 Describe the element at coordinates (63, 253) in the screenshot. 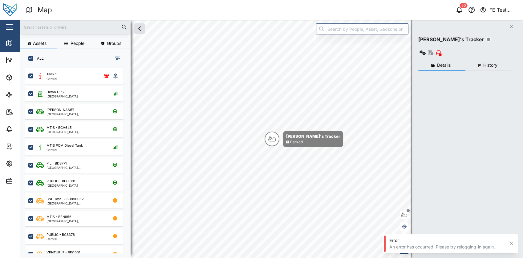

I see `div: VENTURI 2 - BFC001` at that location.